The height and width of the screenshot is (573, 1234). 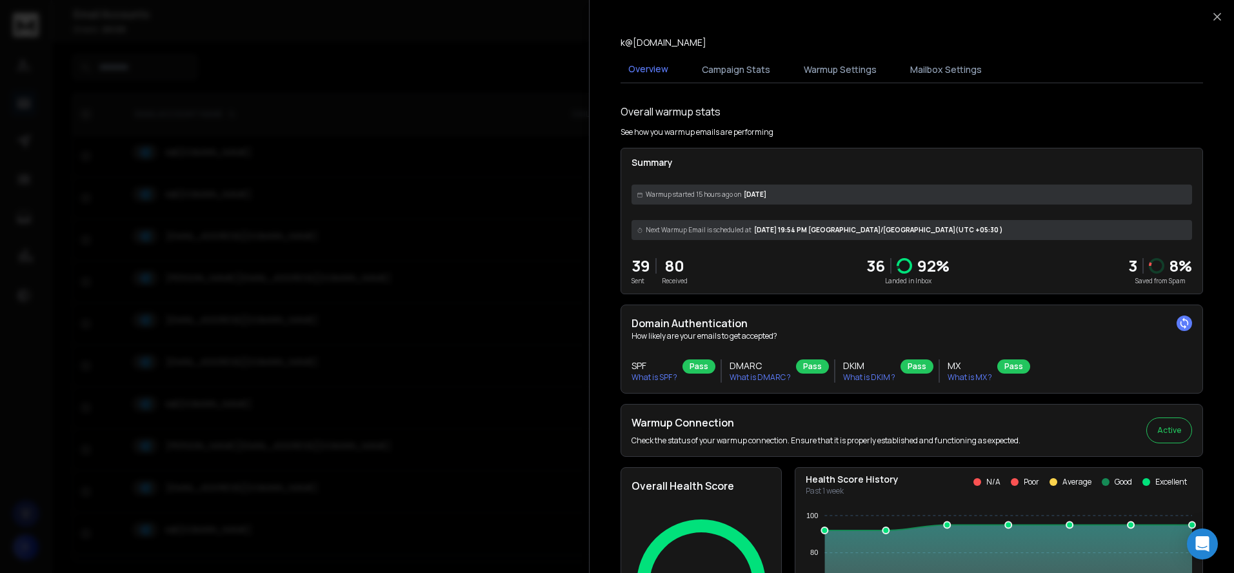 I want to click on tspan: 100, so click(x=812, y=515).